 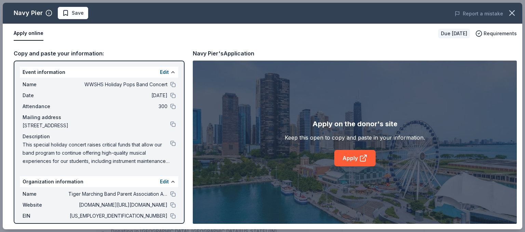 What do you see at coordinates (118, 106) in the screenshot?
I see `span: 300` at bounding box center [118, 106].